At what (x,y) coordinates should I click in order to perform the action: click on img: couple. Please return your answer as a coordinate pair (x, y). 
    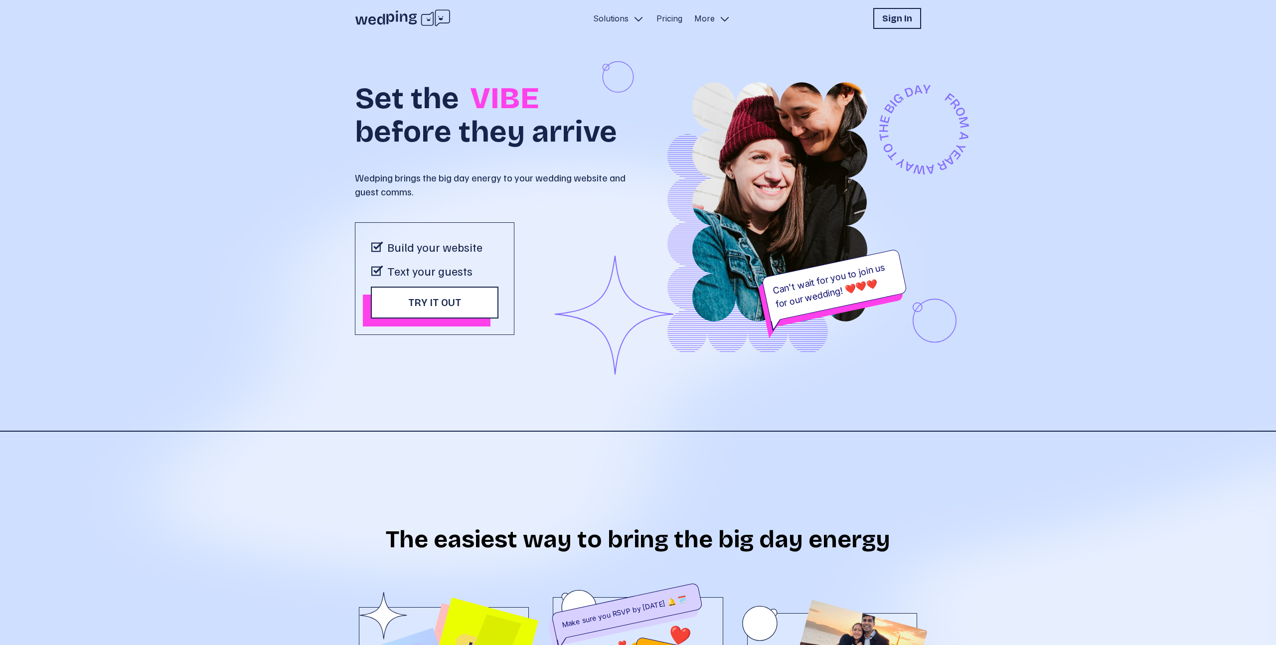
    Looking at the image, I should click on (779, 202).